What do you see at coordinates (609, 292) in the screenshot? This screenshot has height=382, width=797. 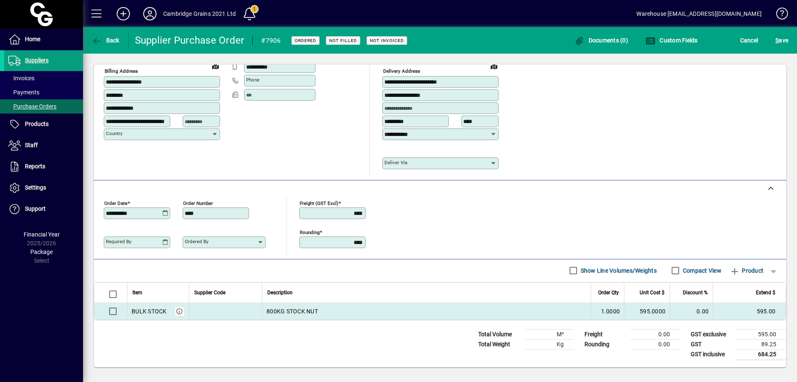 I see `span: Order Qty` at bounding box center [609, 292].